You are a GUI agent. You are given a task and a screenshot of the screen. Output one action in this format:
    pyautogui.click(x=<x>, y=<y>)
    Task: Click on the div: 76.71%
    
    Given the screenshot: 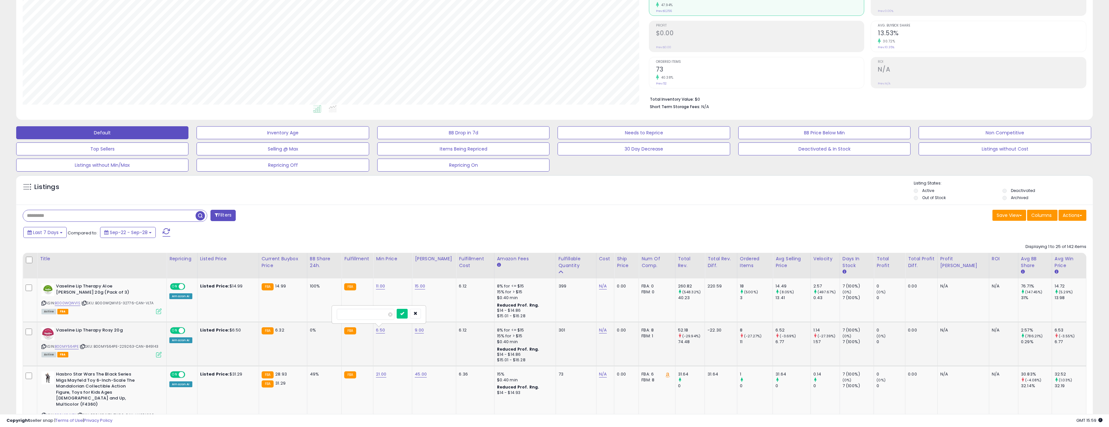 What is the action you would take?
    pyautogui.click(x=1036, y=286)
    